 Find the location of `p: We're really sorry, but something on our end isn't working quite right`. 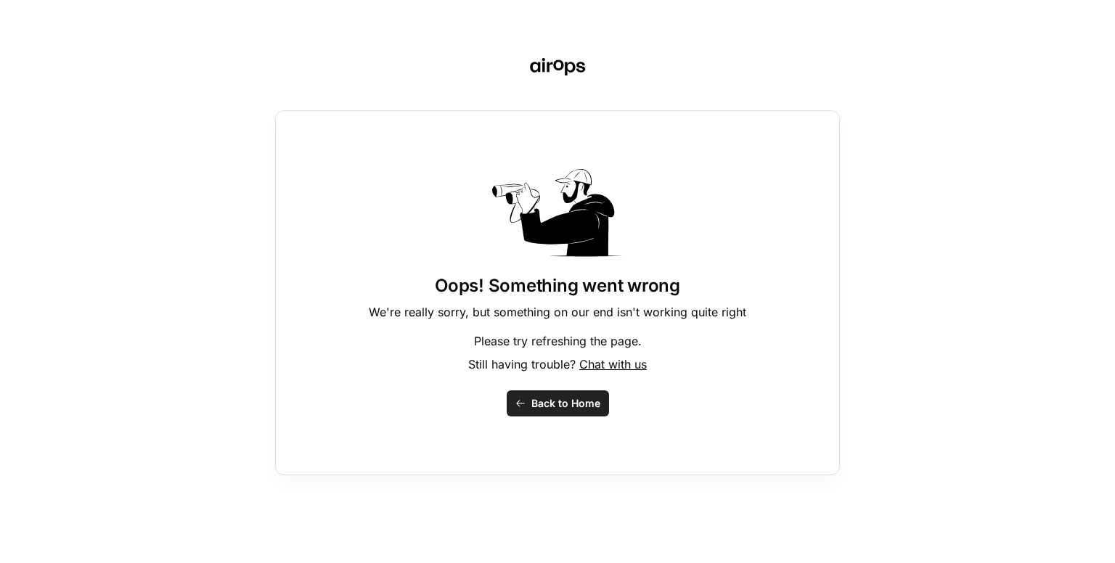

p: We're really sorry, but something on our end isn't working quite right is located at coordinates (558, 312).